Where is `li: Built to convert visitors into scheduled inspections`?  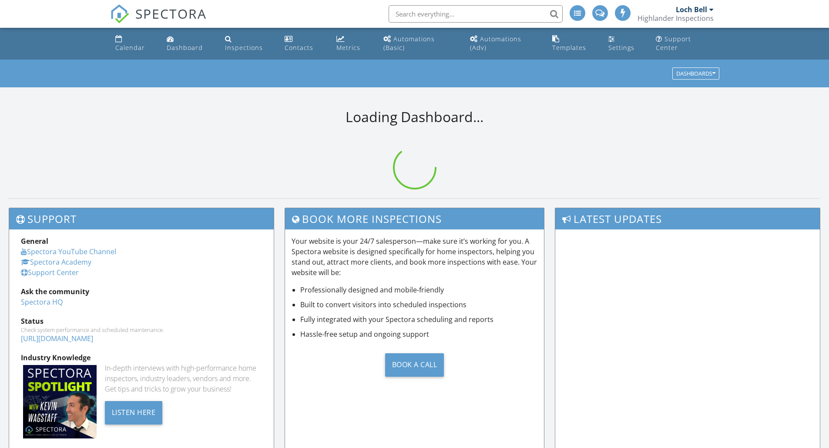
li: Built to convert visitors into scheduled inspections is located at coordinates (419, 305).